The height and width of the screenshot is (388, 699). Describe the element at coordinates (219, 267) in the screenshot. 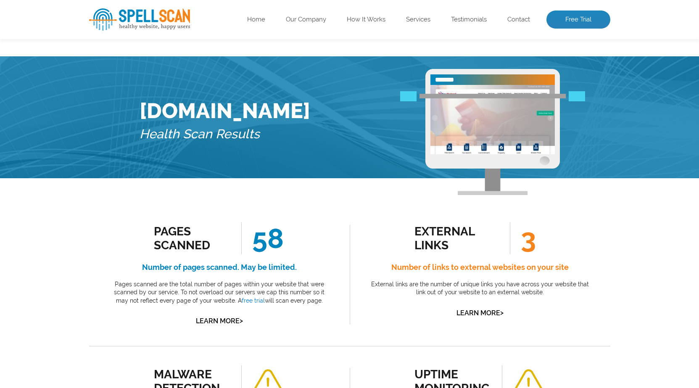

I see `h4: Number of pages scanned. May be limited.` at that location.